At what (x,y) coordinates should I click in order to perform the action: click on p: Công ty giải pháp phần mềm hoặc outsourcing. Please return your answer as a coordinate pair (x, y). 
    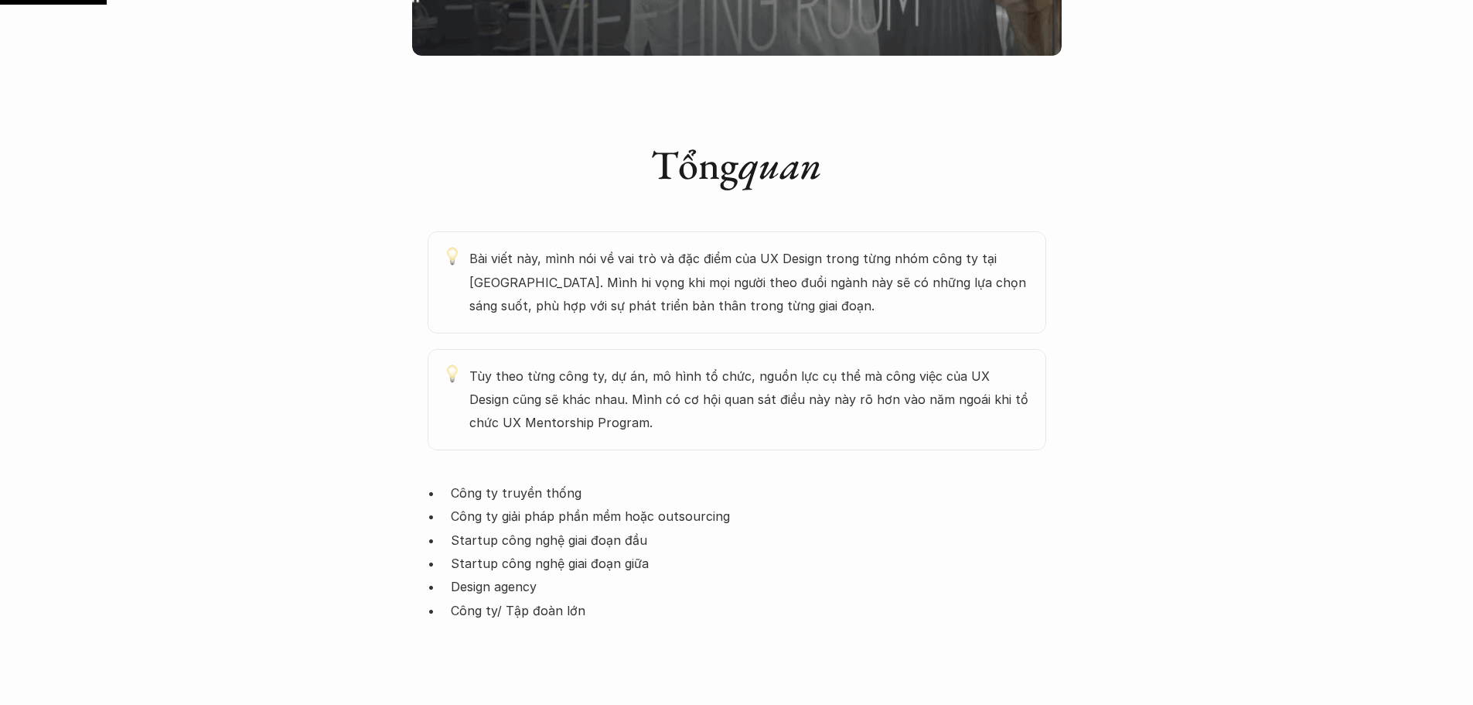
    Looking at the image, I should click on (749, 516).